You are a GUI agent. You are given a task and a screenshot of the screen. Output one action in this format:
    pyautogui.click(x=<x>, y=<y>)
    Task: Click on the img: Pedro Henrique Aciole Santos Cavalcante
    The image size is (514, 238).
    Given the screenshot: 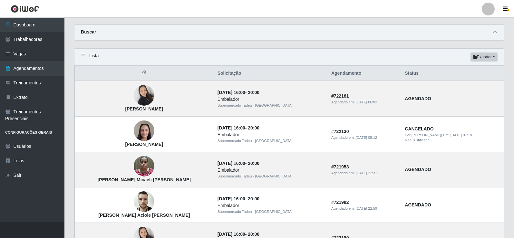 What is the action you would take?
    pyautogui.click(x=144, y=202)
    